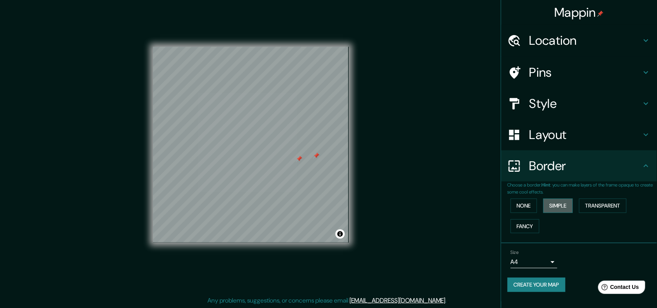 This screenshot has height=308, width=657. Describe the element at coordinates (600, 14) in the screenshot. I see `img: pin-icon.png` at that location.